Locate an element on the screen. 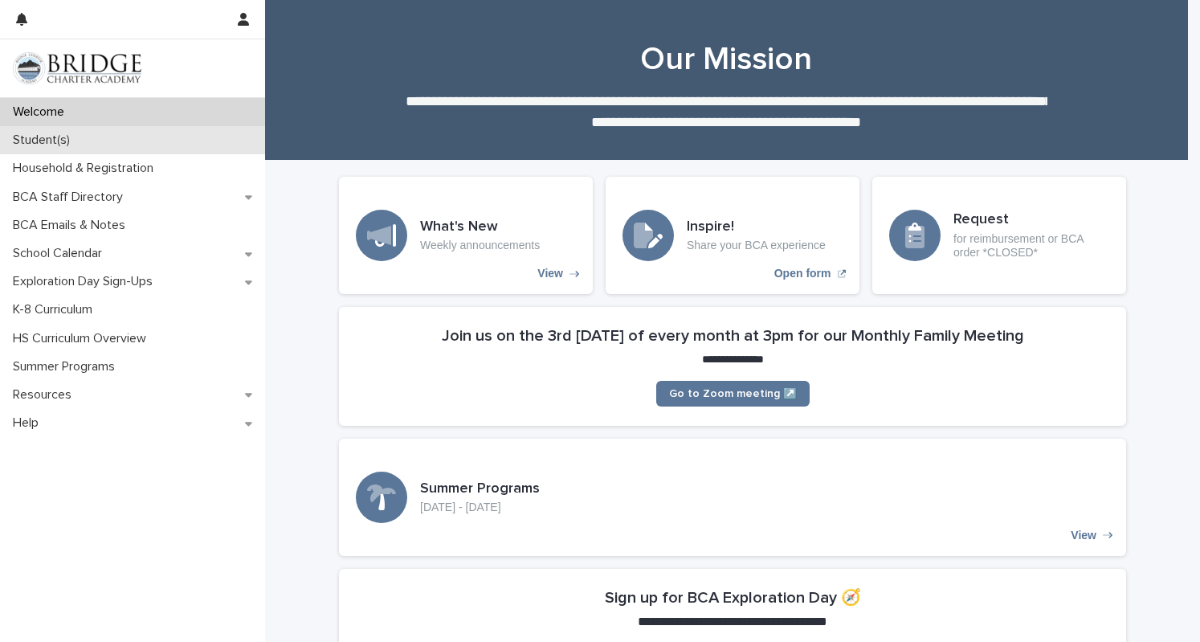  h3: What's New is located at coordinates (480, 227).